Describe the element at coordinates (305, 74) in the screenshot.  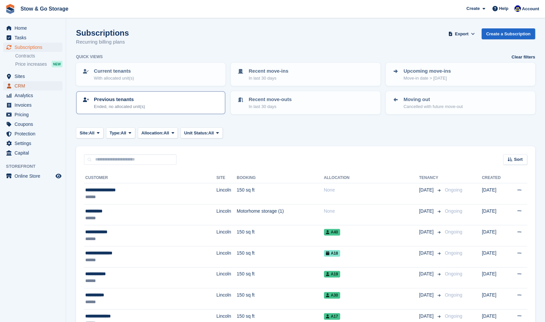
I see `a: Recent move-ins In last 30 days` at that location.